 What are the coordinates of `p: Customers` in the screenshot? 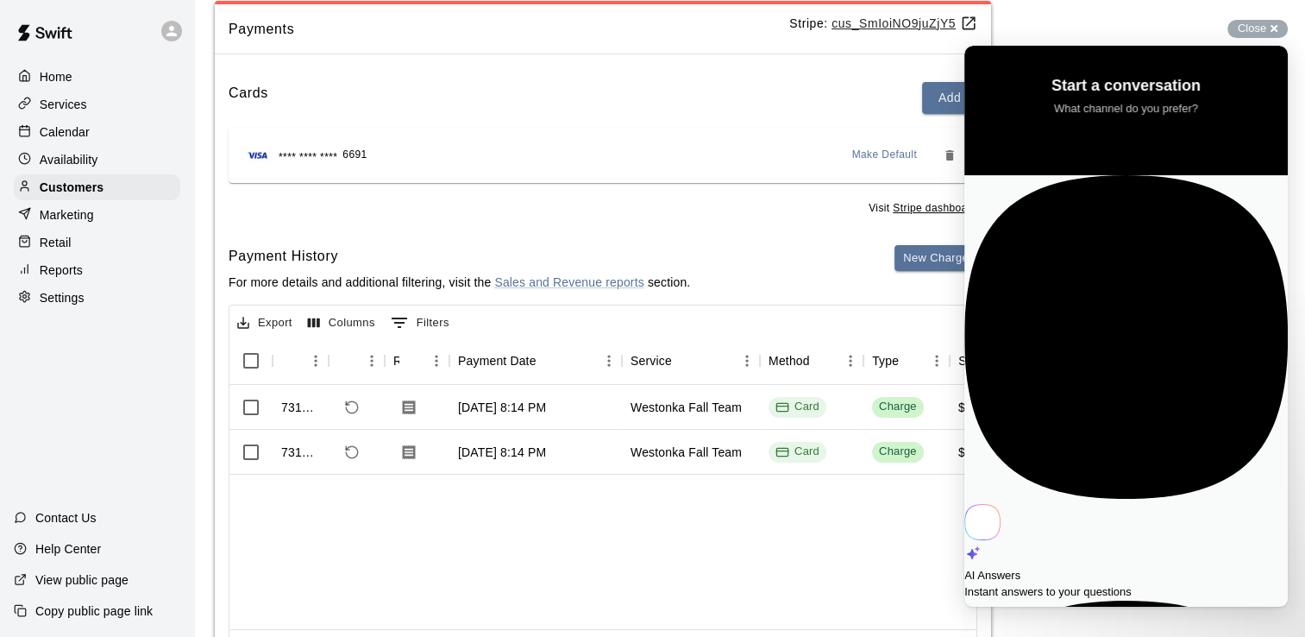 It's located at (72, 187).